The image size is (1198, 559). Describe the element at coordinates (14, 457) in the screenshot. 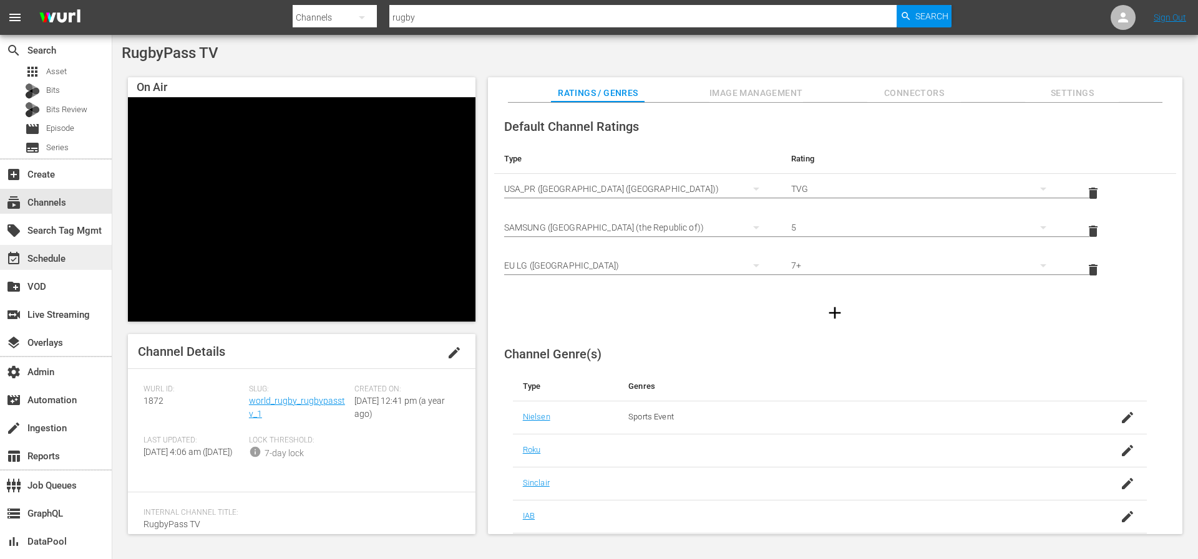

I see `span: Reports` at that location.